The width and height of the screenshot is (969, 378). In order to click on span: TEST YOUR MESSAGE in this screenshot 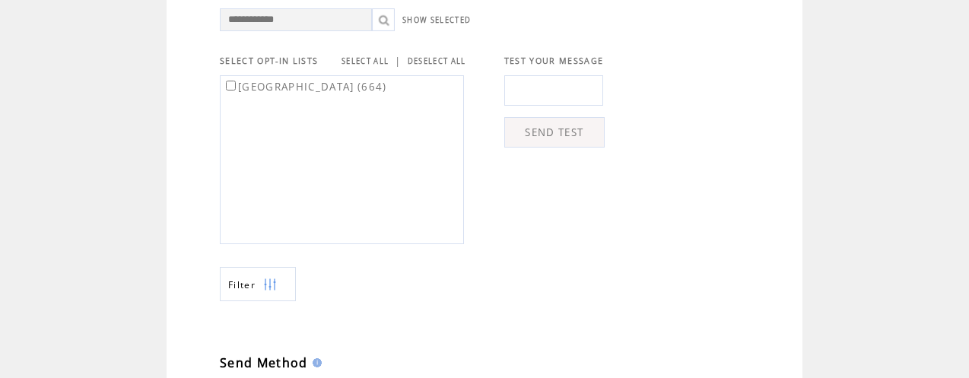, I will do `click(554, 61)`.